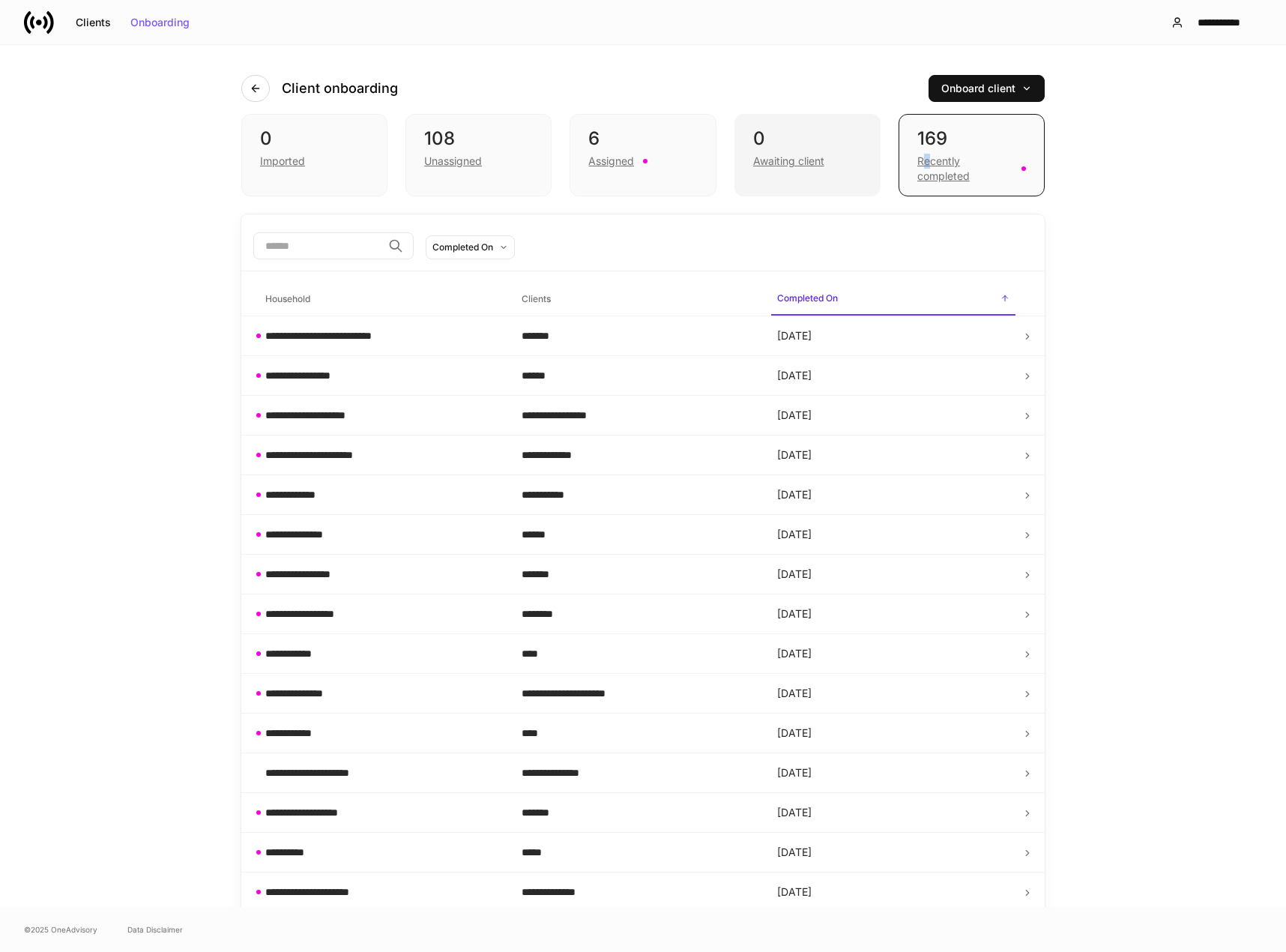  What do you see at coordinates (638, 299) in the screenshot?
I see `span: Clients` at bounding box center [638, 299].